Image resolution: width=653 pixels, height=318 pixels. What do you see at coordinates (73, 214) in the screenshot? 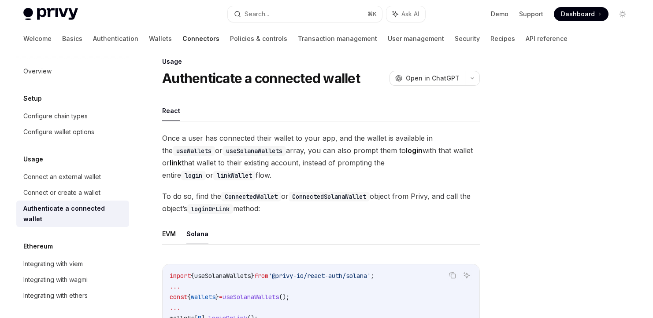
I see `a: Authenticate a connected wallet` at bounding box center [73, 214].